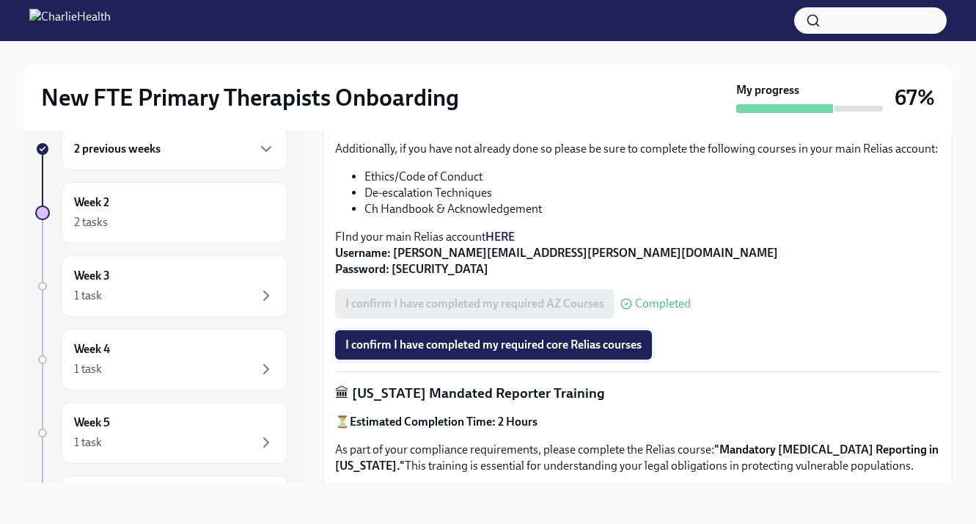 The image size is (976, 524). I want to click on strong: Estimated Completion Time: 2 Hours, so click(444, 421).